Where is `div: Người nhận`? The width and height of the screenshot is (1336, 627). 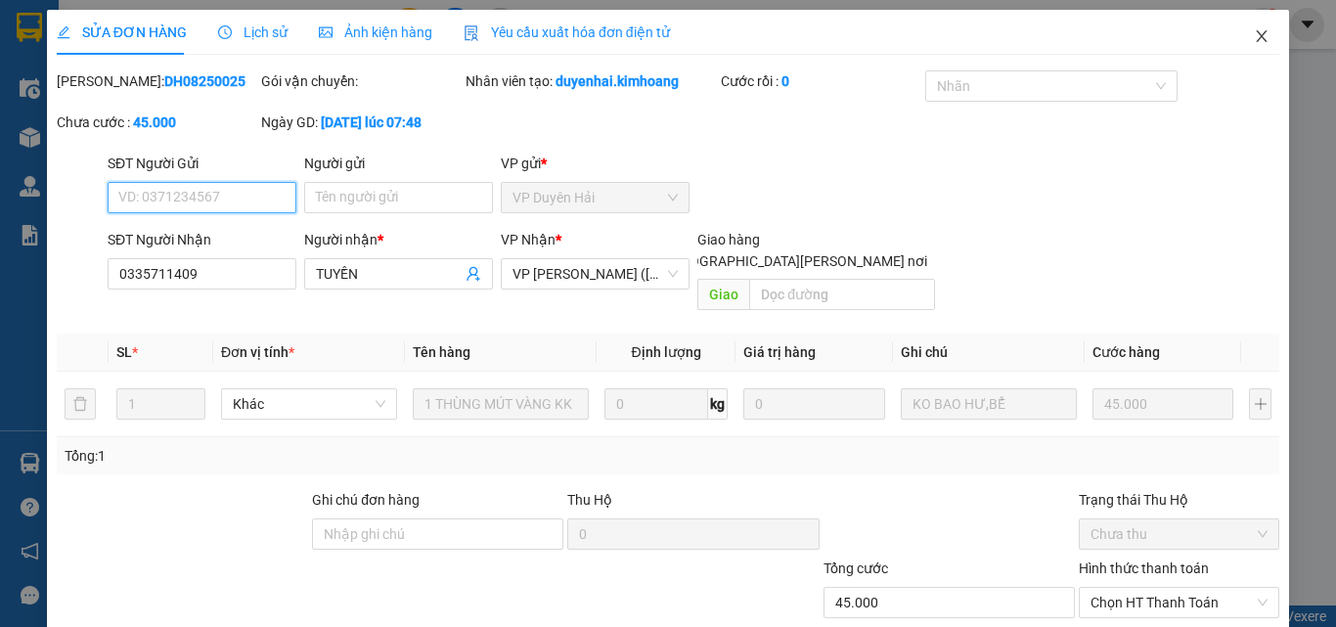 div: Người nhận is located at coordinates (398, 240).